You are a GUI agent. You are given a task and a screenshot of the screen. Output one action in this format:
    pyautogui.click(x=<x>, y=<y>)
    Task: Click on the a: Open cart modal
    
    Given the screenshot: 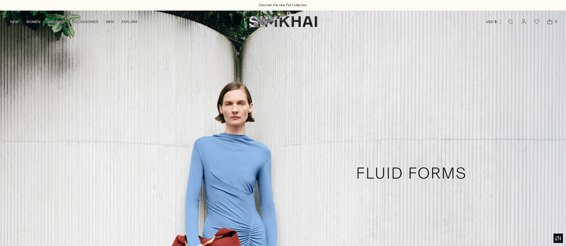 What is the action you would take?
    pyautogui.click(x=550, y=22)
    